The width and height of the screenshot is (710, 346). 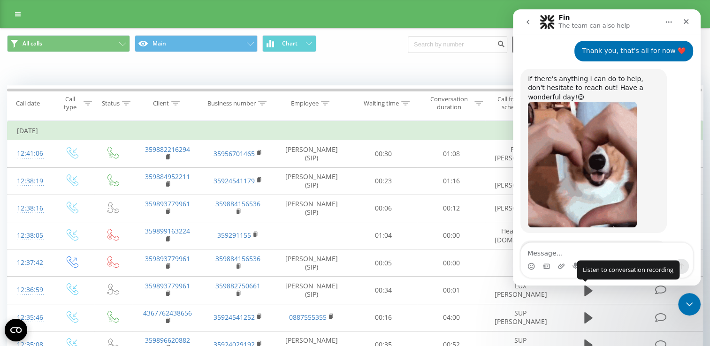 What do you see at coordinates (289, 44) in the screenshot?
I see `button: Chart` at bounding box center [289, 44].